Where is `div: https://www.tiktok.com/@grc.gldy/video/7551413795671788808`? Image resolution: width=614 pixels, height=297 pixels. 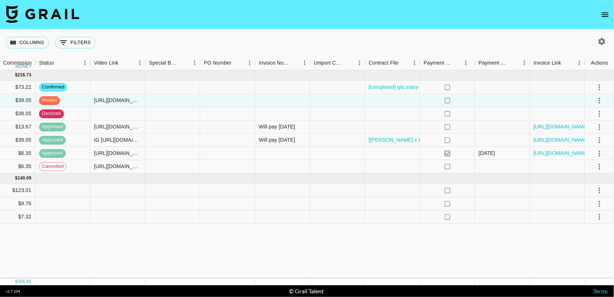
div: https://www.tiktok.com/@grc.gldy/video/7551413795671788808 is located at coordinates (118, 126).